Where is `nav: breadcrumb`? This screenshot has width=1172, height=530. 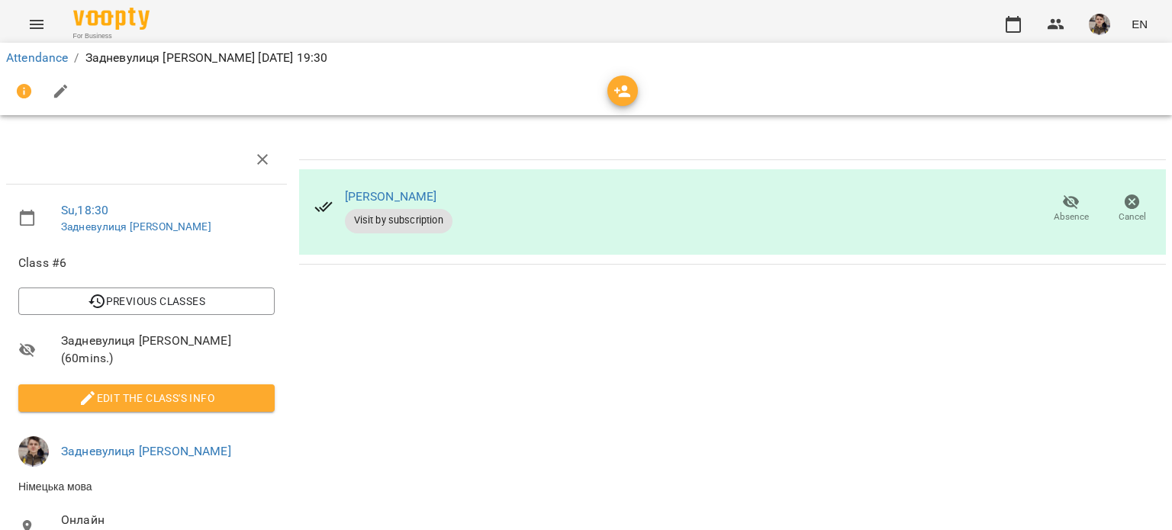
nav: breadcrumb is located at coordinates (586, 58).